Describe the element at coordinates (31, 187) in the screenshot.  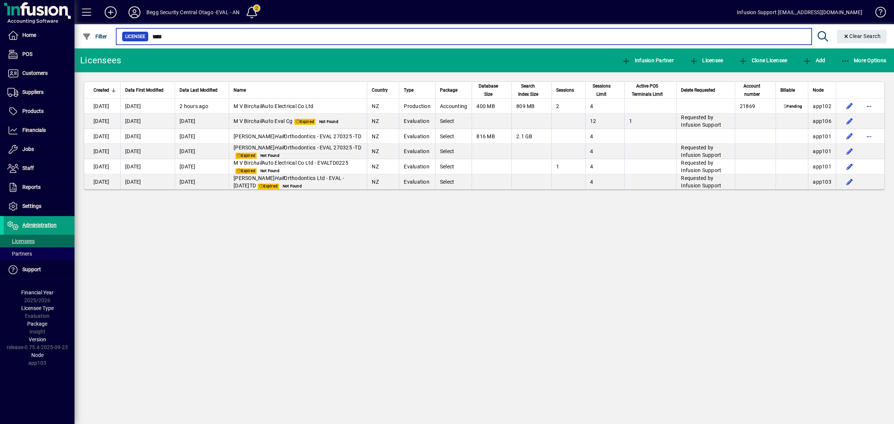
I see `span: Reports` at that location.